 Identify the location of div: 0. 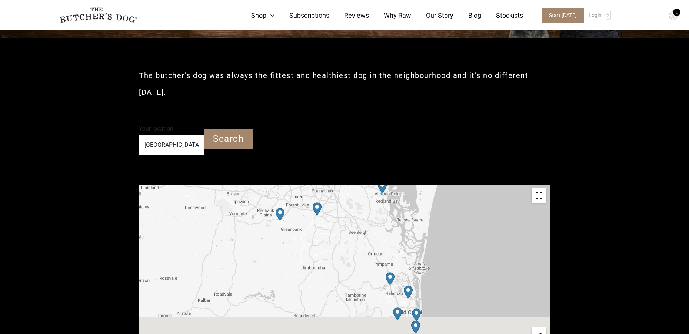
(677, 12).